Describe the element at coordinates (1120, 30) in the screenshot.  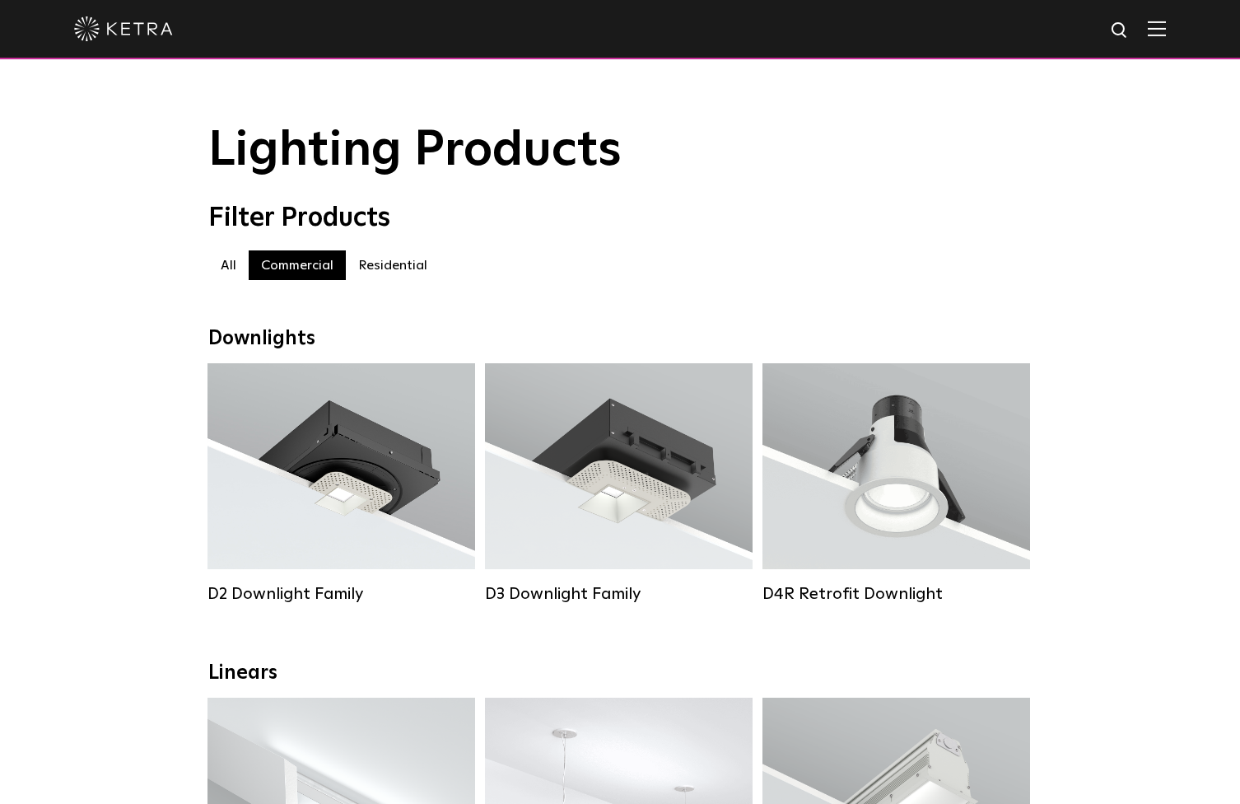
I see `img: search icon` at that location.